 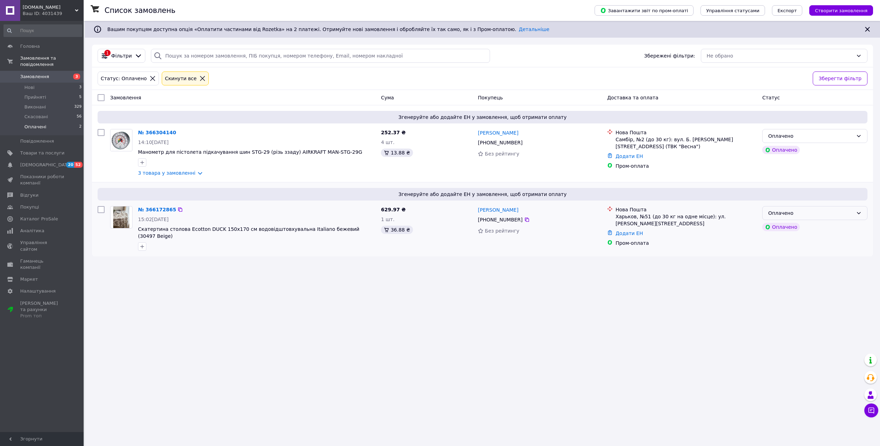 I want to click on span: Налаштування, so click(x=38, y=291).